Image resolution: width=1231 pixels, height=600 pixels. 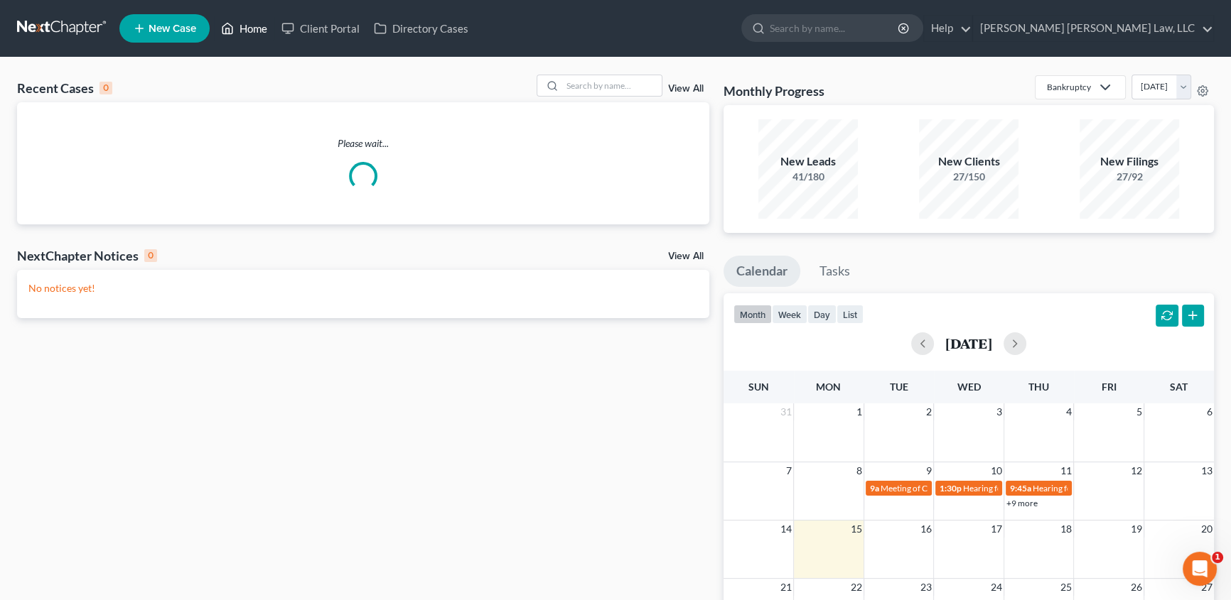 I want to click on a: Client Portal, so click(x=320, y=28).